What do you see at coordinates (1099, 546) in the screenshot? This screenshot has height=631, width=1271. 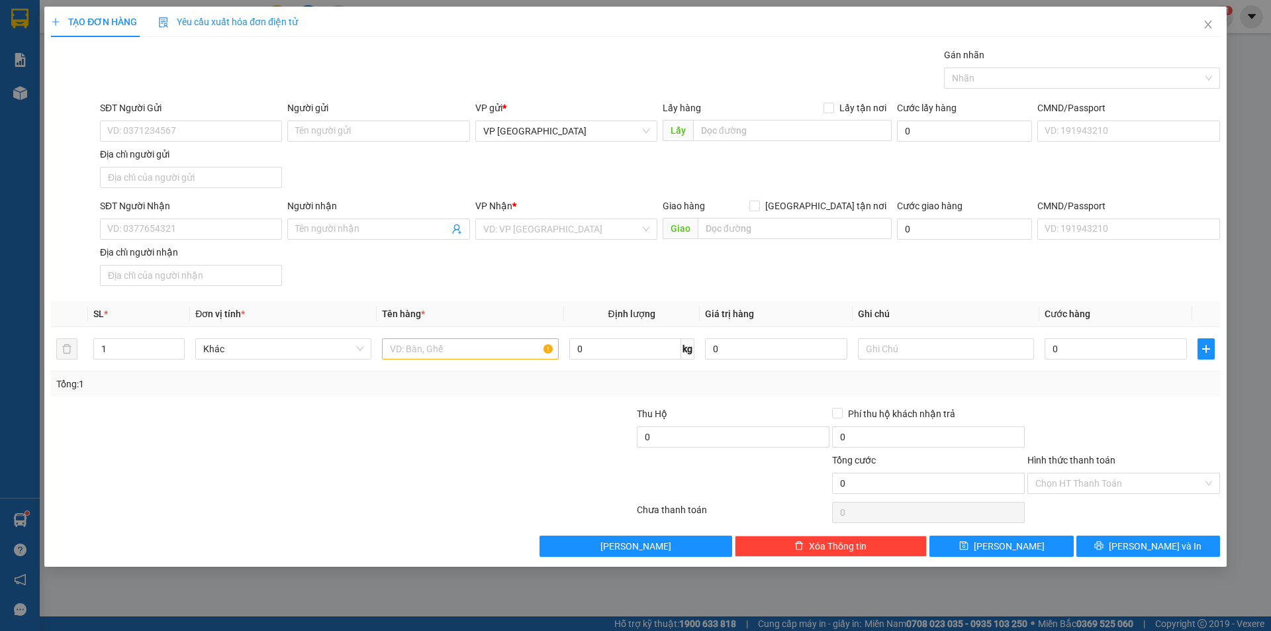 I see `span: printer` at bounding box center [1099, 546].